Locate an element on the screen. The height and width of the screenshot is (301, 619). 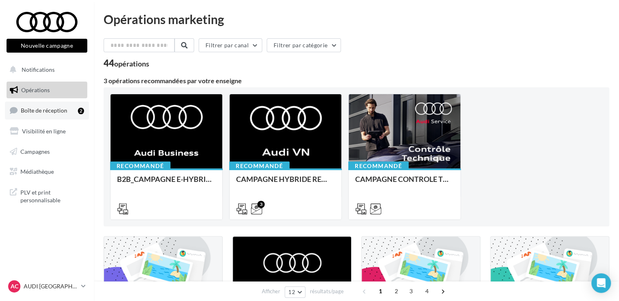
div: 3 is located at coordinates (261, 204).